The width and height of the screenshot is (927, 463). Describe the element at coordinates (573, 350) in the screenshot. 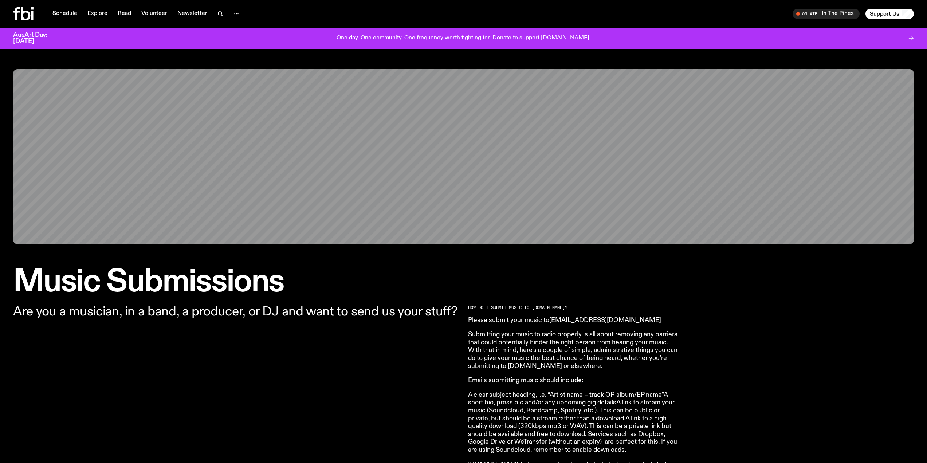

I see `p: Submitting your music to radio properly is all about removing any barriers that could potentially...` at that location.